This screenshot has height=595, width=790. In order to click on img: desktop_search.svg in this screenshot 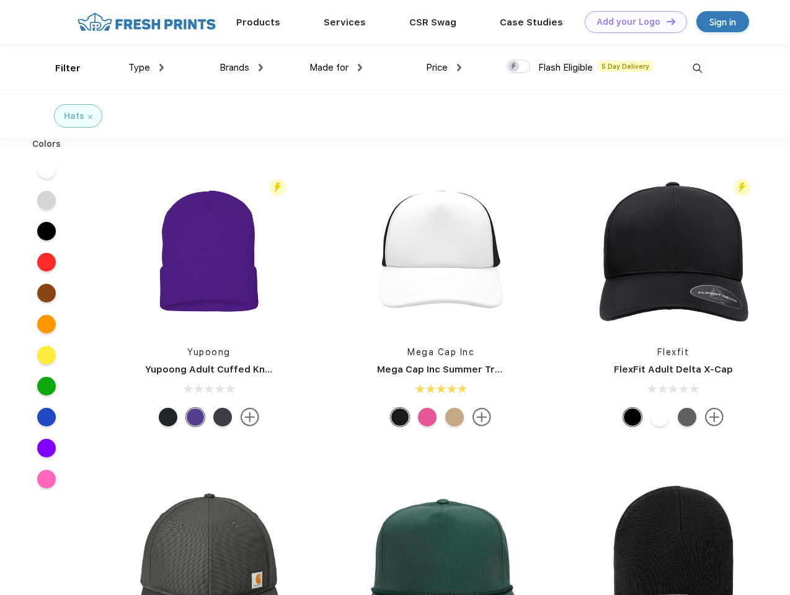, I will do `click(697, 68)`.